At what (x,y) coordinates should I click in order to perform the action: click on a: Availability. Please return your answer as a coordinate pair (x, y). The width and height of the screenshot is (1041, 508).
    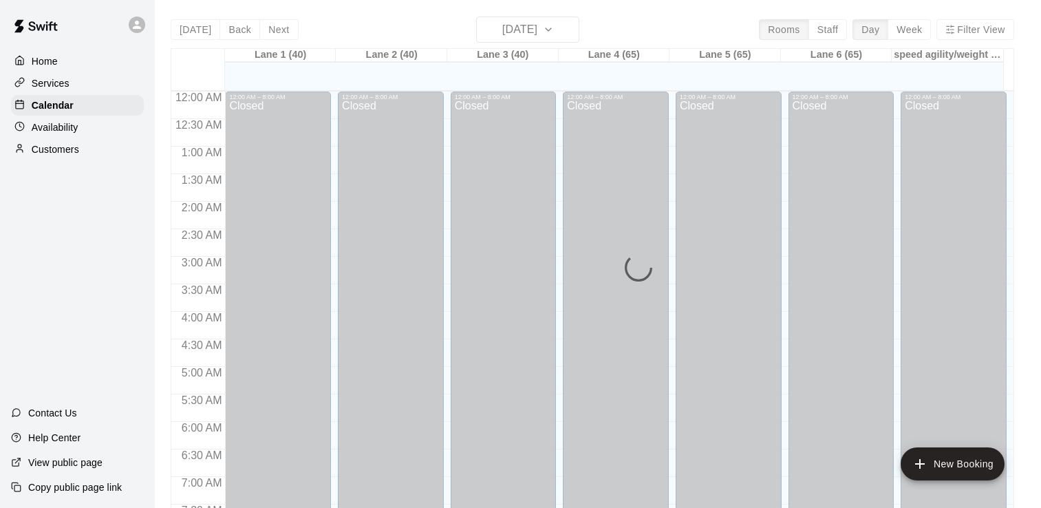
    Looking at the image, I should click on (77, 127).